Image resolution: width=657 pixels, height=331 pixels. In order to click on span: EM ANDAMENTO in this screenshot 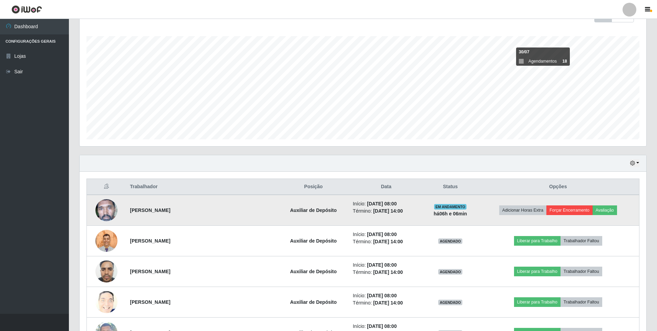, I will do `click(450, 207)`.